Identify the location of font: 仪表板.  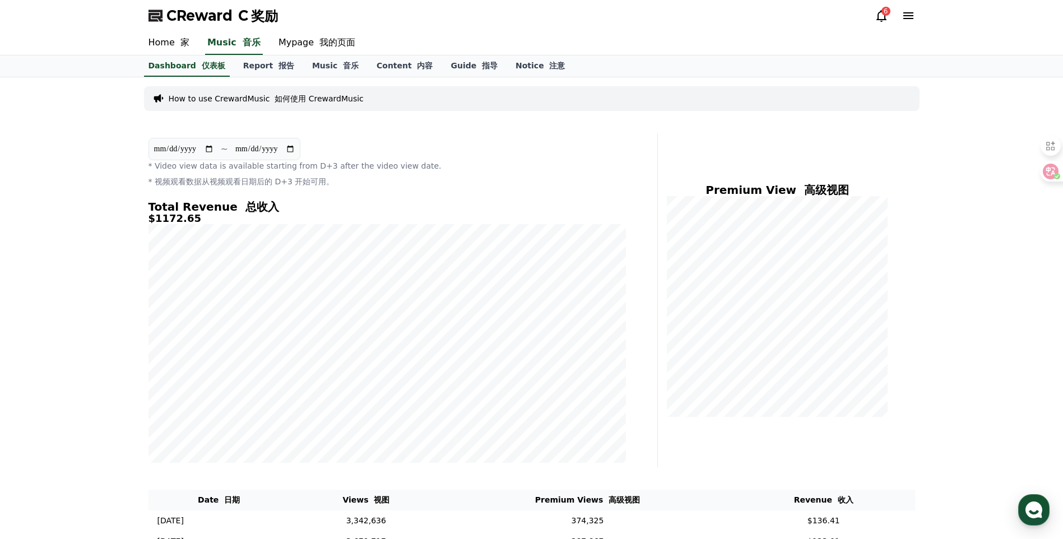
(213, 66).